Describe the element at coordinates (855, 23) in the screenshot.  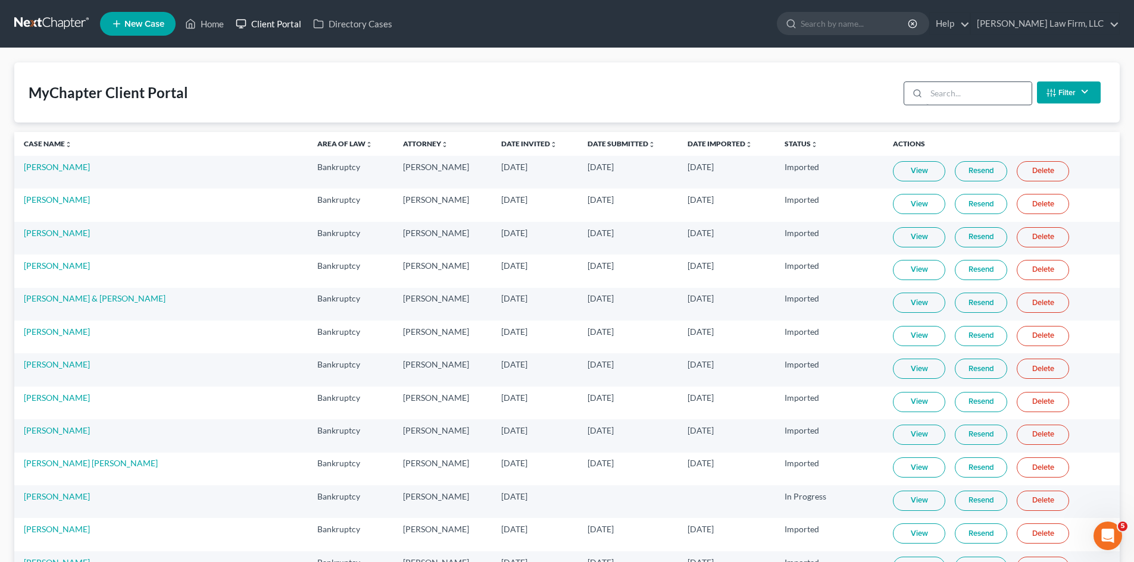
I see `input: Search by name...` at that location.